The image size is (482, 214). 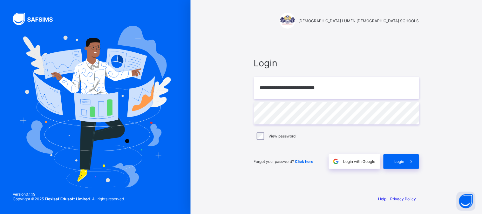 What do you see at coordinates (69, 194) in the screenshot?
I see `span: Version 0.1.19` at bounding box center [69, 194].